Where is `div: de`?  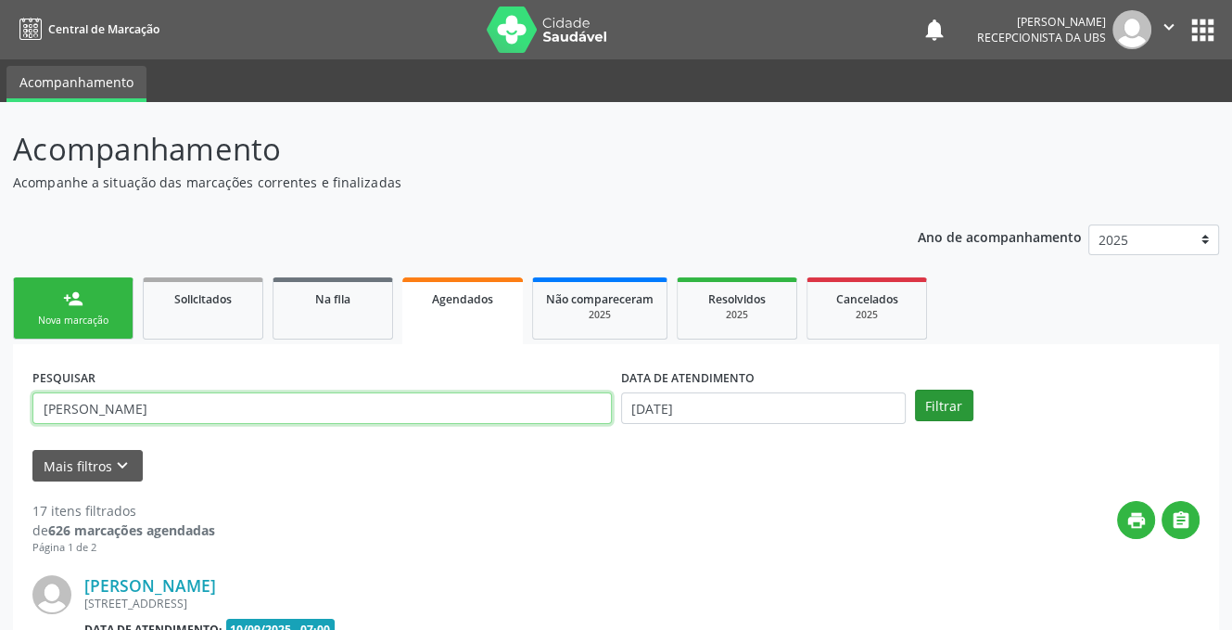
div: de is located at coordinates (123, 529).